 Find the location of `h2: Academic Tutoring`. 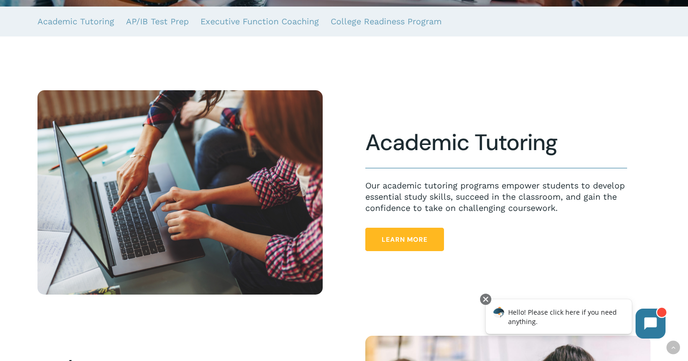

h2: Academic Tutoring is located at coordinates (496, 143).